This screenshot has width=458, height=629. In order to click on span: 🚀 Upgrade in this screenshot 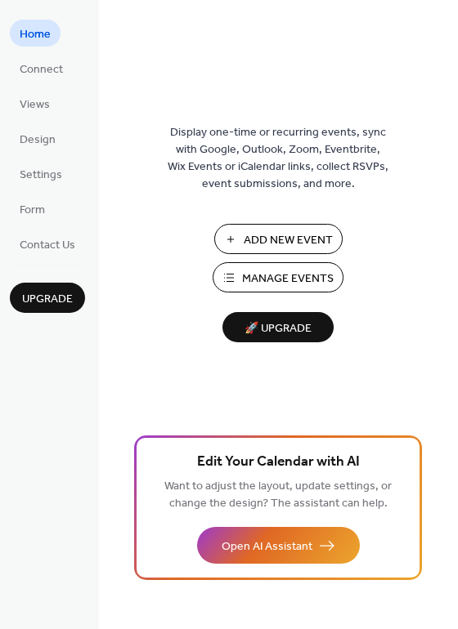, I will do `click(278, 329)`.